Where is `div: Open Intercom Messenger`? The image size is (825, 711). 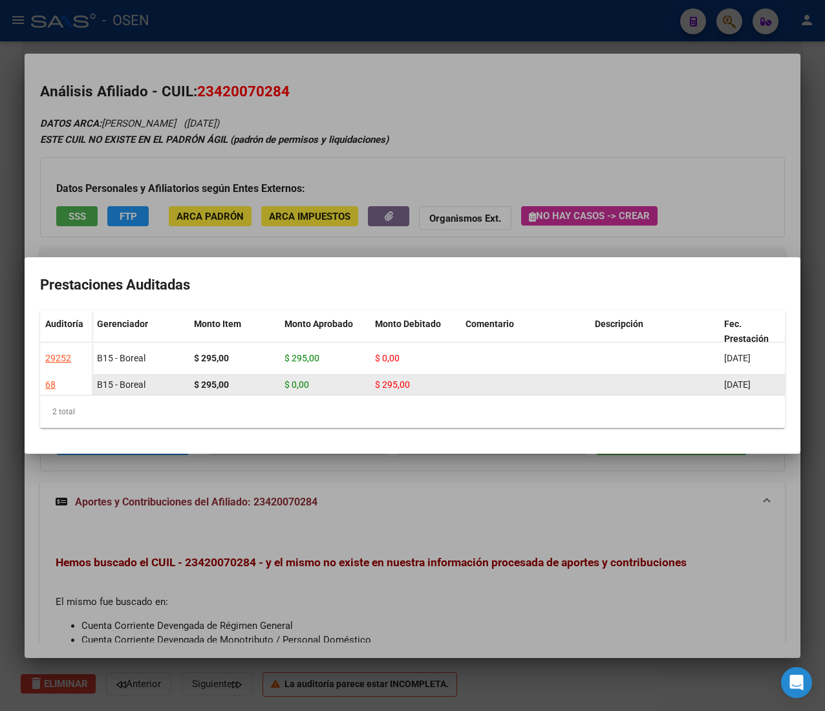 div: Open Intercom Messenger is located at coordinates (796, 682).